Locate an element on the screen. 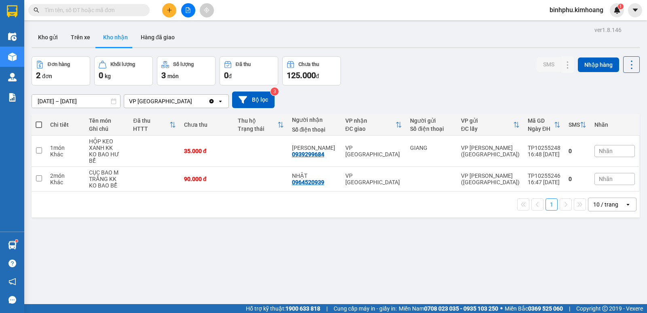 Image resolution: width=647 pixels, height=313 pixels. div: Ngày ĐH is located at coordinates (541, 129).